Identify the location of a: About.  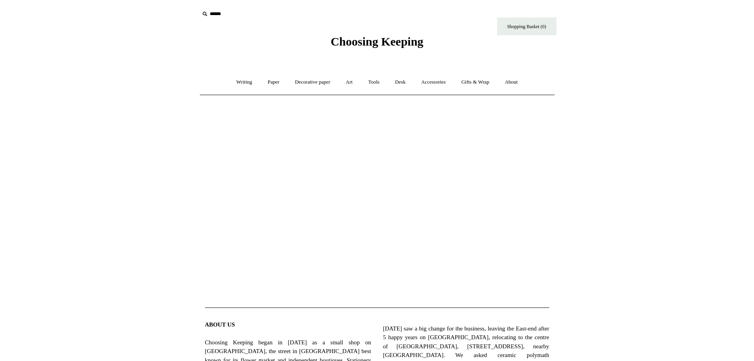
(511, 82).